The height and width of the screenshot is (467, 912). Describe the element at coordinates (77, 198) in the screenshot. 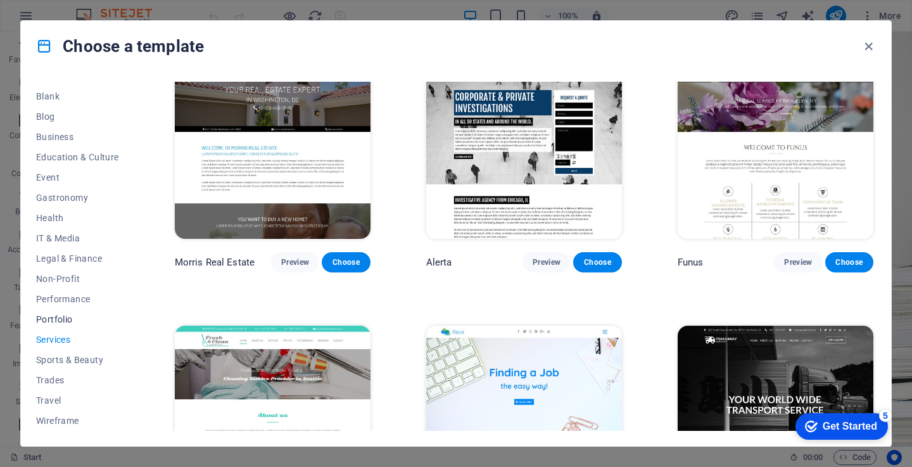

I see `button: Gastronomy` at that location.